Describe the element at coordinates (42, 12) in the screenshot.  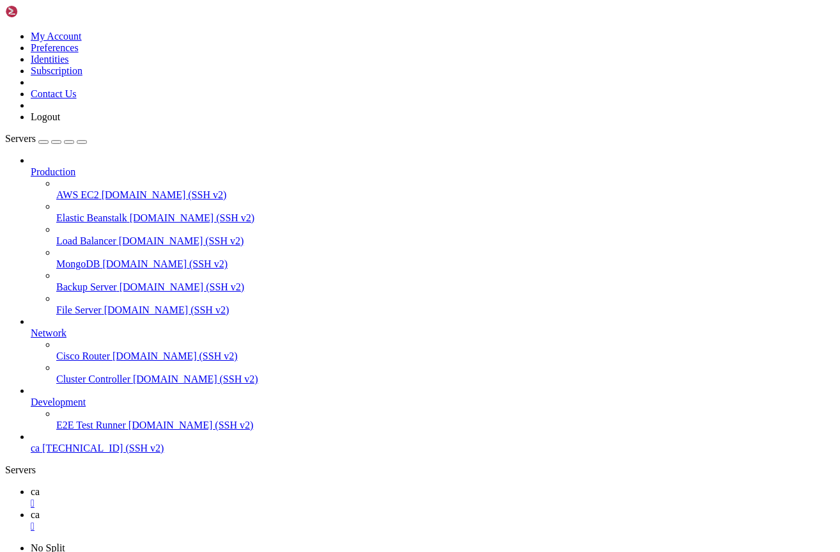
I see `img: Shellngn` at that location.